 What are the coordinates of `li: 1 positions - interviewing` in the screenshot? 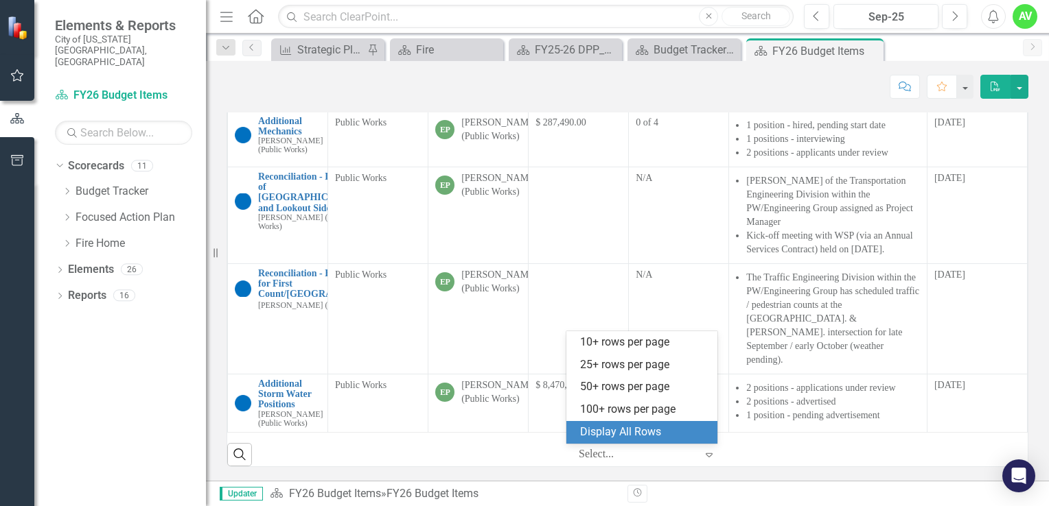 It's located at (832, 139).